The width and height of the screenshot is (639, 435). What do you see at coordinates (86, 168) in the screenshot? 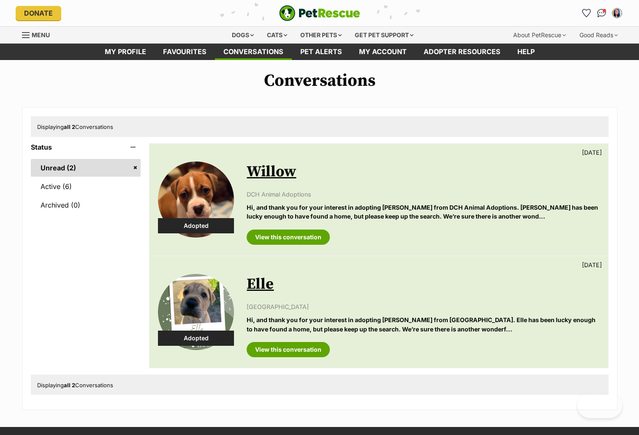
I see `a: Unread (2)` at bounding box center [86, 168].